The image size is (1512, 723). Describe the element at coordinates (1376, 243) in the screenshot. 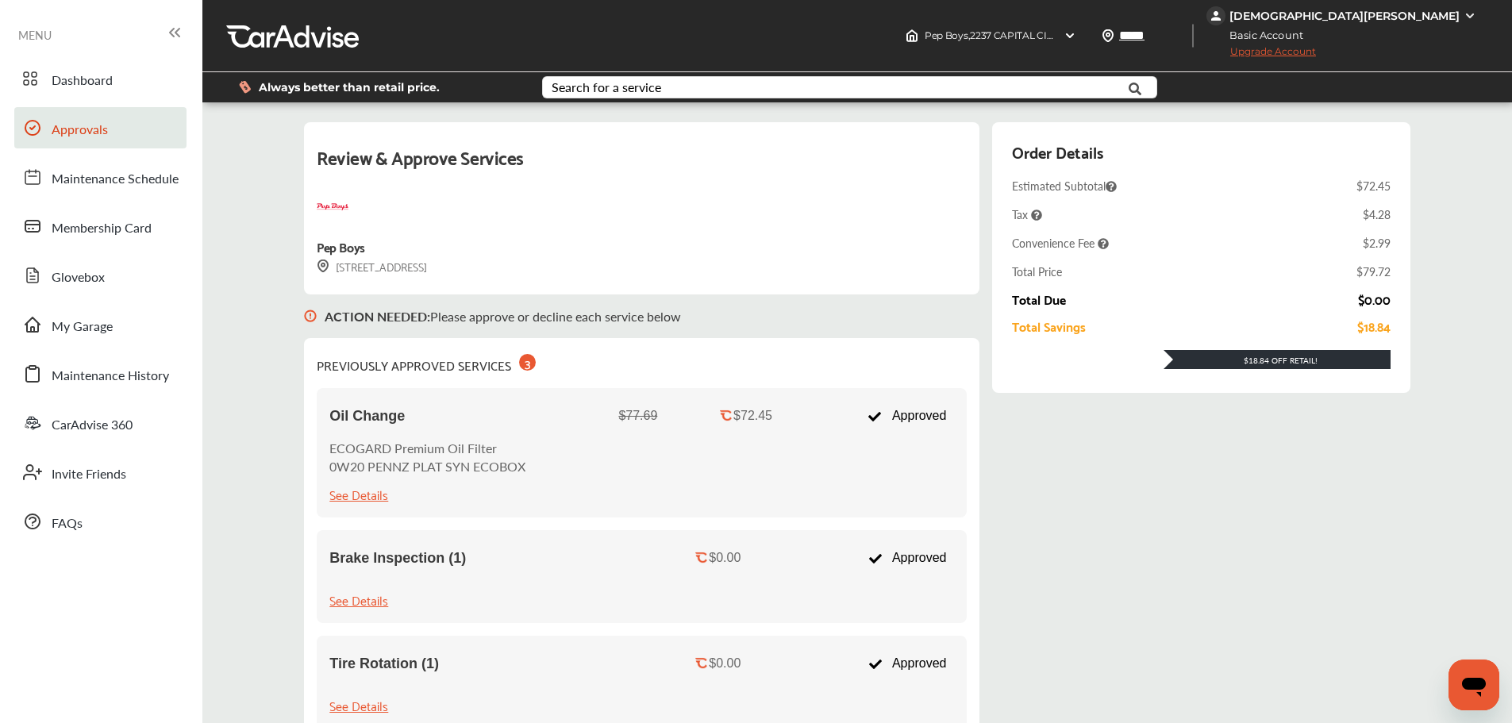

I see `div: $2.99` at that location.